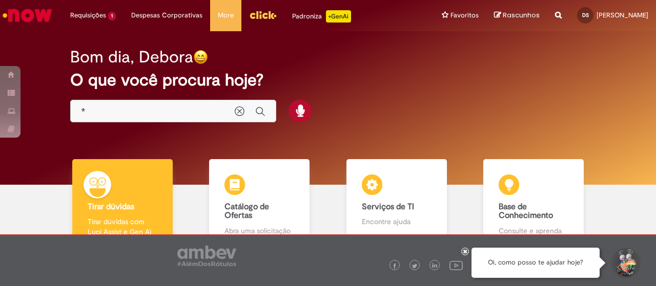 The image size is (656, 286). What do you see at coordinates (259, 231) in the screenshot?
I see `p: Abra uma solicitação` at bounding box center [259, 231].